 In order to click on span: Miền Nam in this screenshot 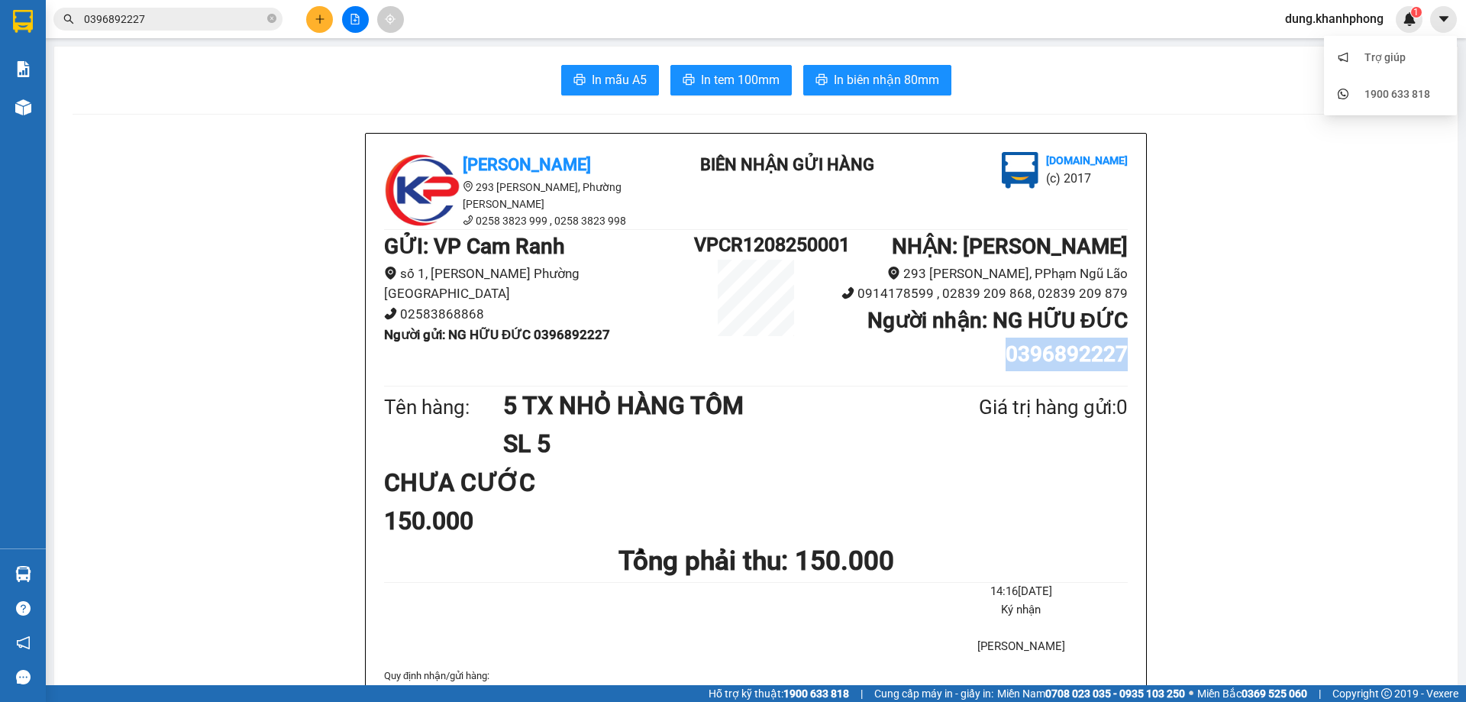, I will do `click(1091, 693)`.